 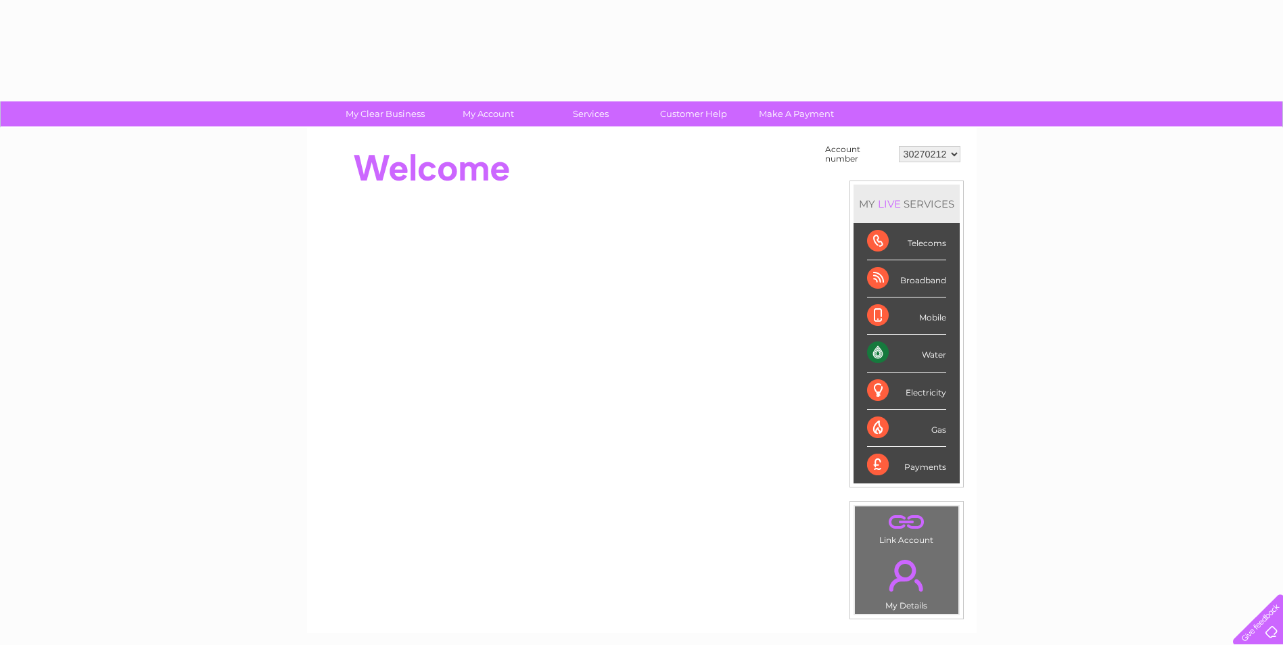 What do you see at coordinates (858, 154) in the screenshot?
I see `td: Account number` at bounding box center [858, 154].